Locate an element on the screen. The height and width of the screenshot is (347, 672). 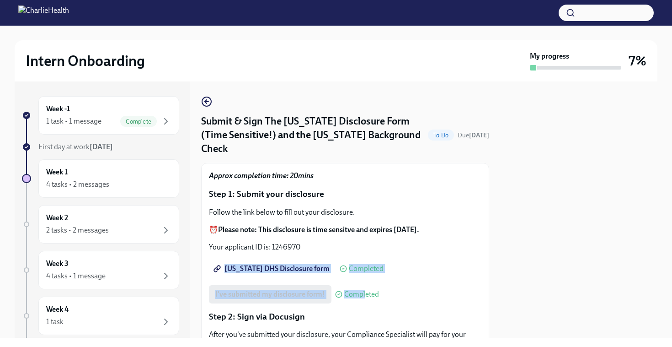
p: Step 1: Submit your disclosure is located at coordinates (345, 194).